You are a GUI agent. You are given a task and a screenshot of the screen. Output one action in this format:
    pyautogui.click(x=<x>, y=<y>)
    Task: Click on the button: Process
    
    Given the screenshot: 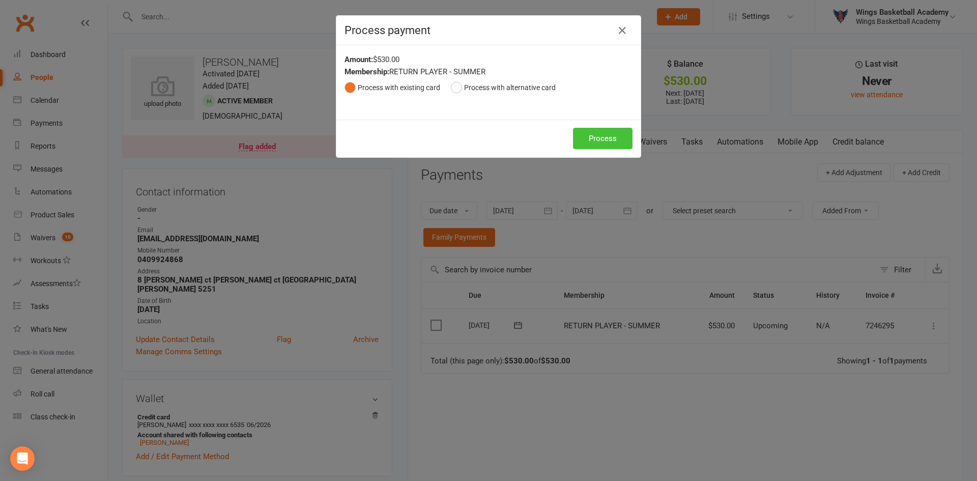 What is the action you would take?
    pyautogui.click(x=603, y=138)
    